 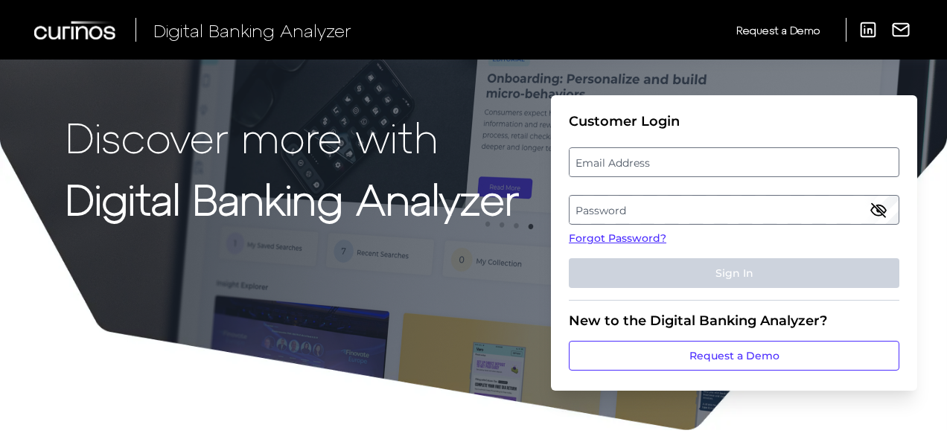 I want to click on div: New to the Digital Banking Analyzer?, so click(x=734, y=321).